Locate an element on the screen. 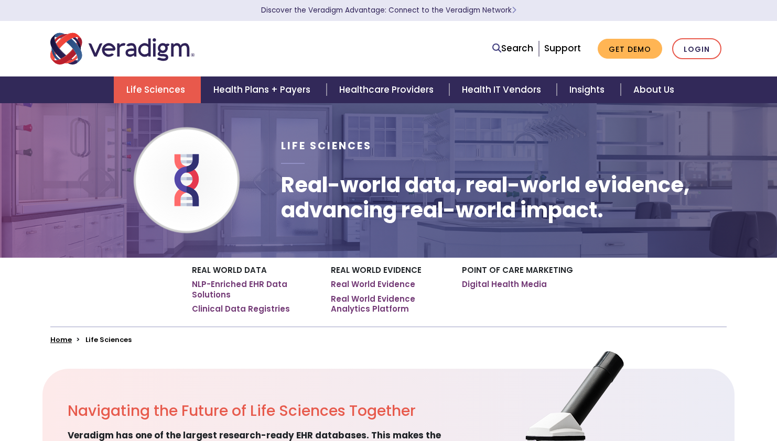 The image size is (777, 441). a: Digital Health Media is located at coordinates (504, 285).